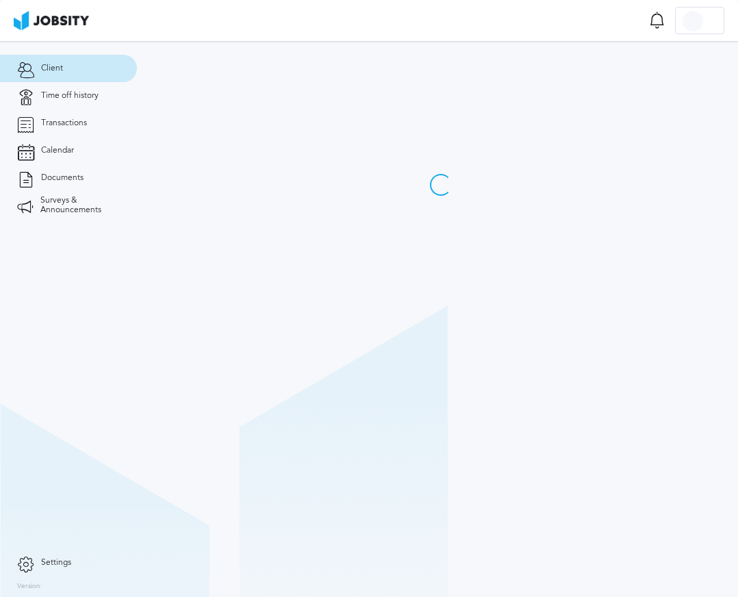  I want to click on span: Documents, so click(62, 178).